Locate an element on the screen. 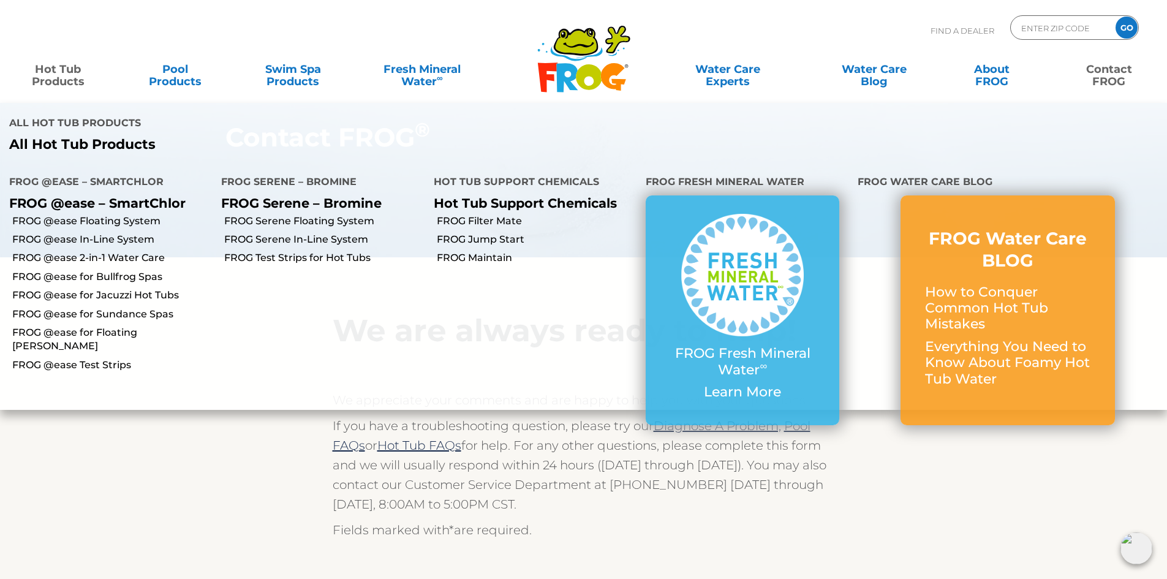 This screenshot has height=579, width=1167. a: FROG Serene In-Line System is located at coordinates (324, 240).